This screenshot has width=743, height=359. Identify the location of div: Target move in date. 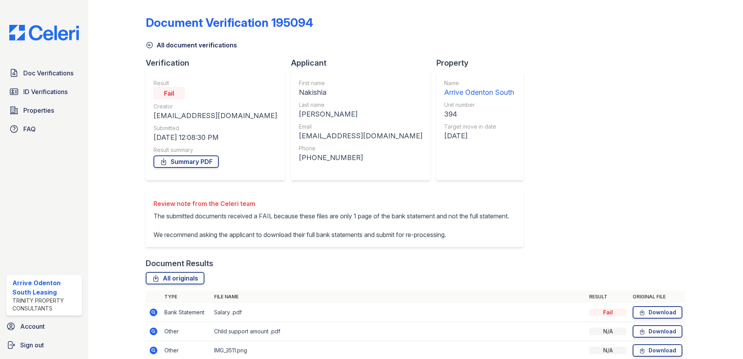
(479, 127).